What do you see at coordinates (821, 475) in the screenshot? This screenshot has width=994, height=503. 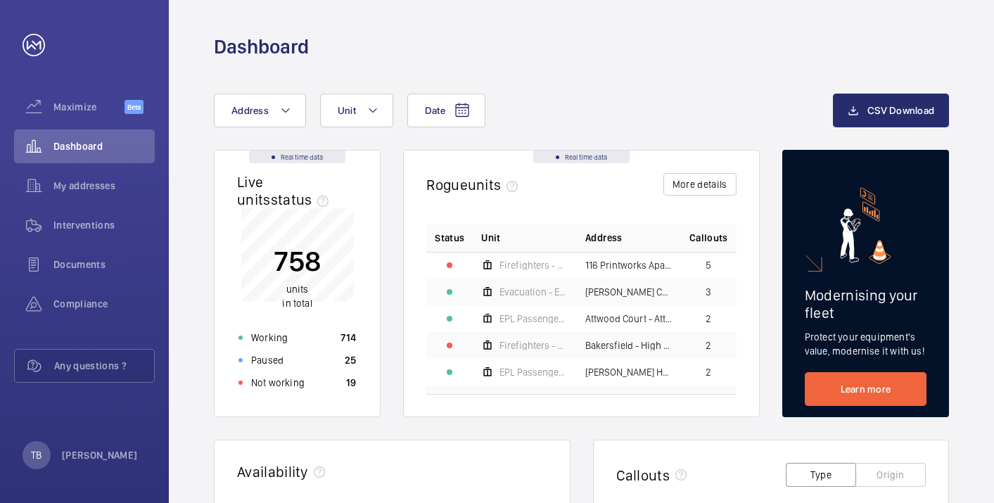 I see `button: Type` at bounding box center [821, 475].